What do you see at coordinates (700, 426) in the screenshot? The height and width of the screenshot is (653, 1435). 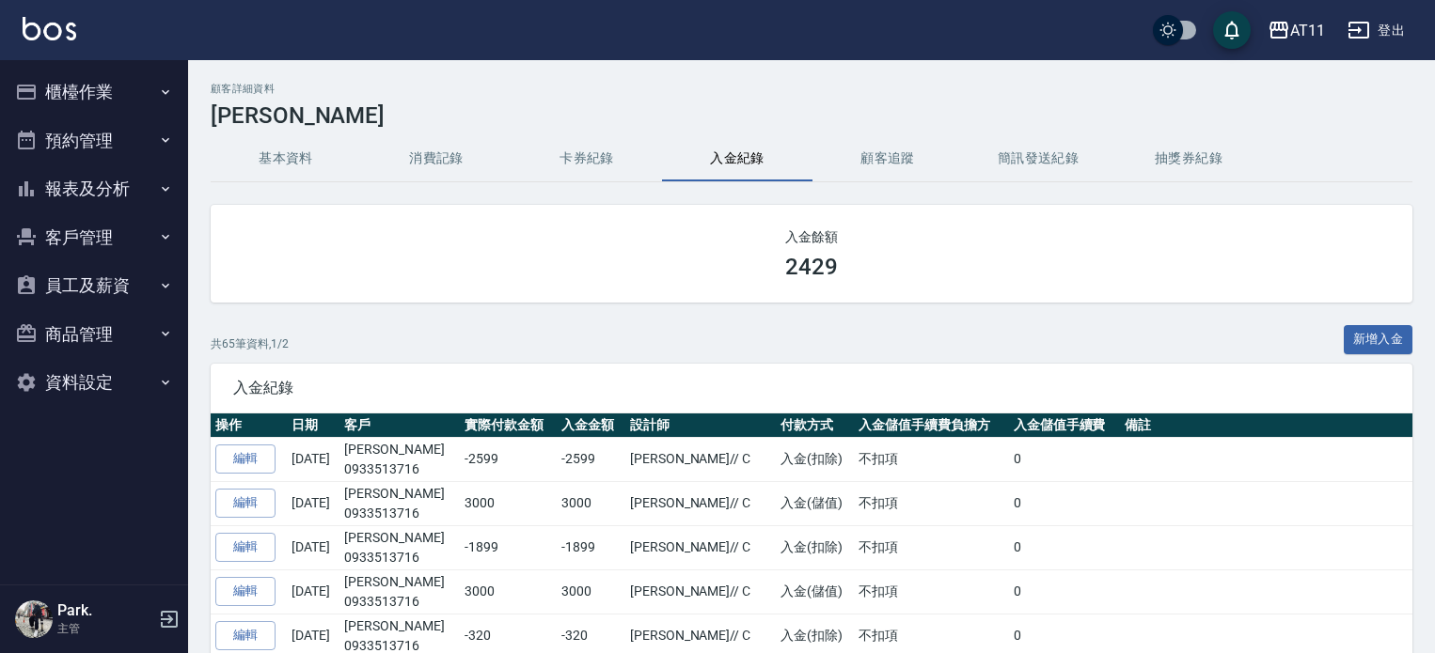 I see `th: 設計師` at bounding box center [700, 426].